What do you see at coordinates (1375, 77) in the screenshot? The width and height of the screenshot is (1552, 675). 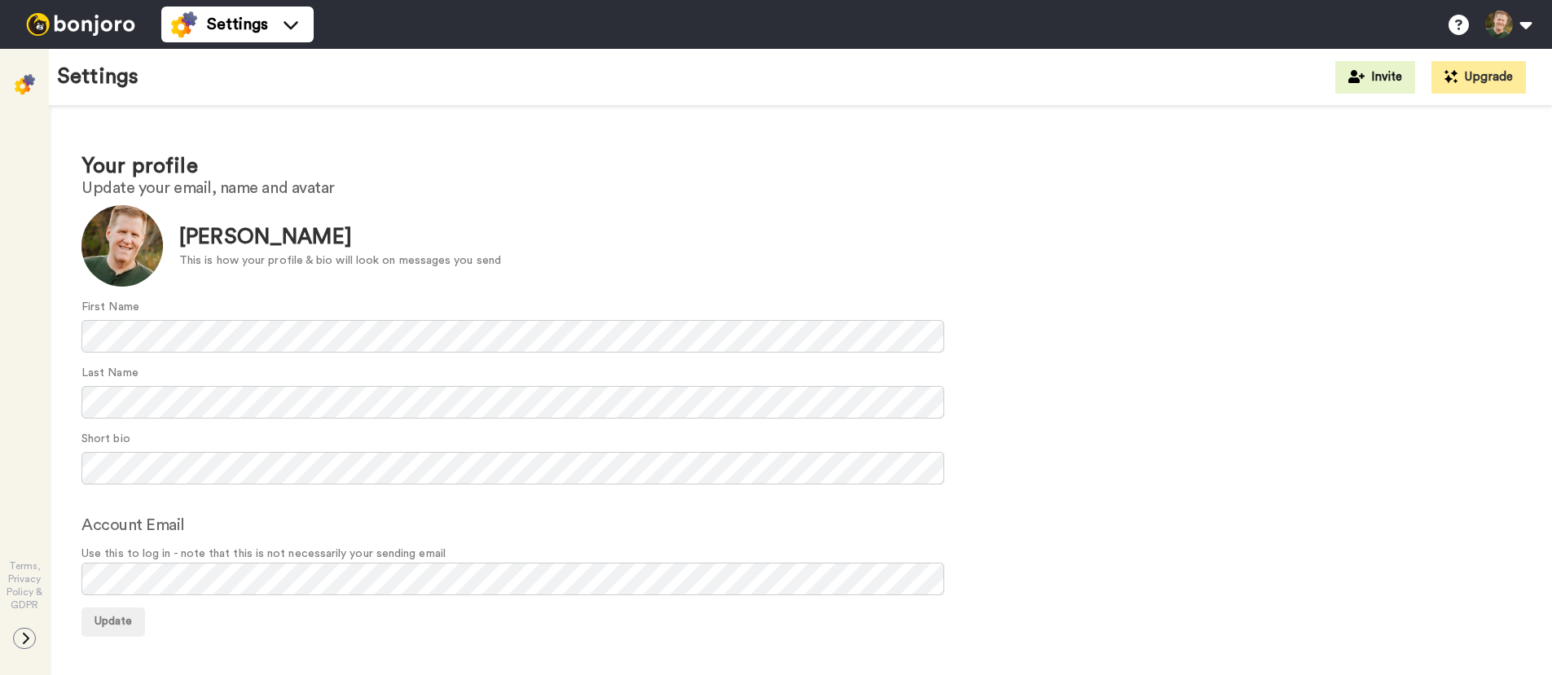 I see `button: Invite` at bounding box center [1375, 77].